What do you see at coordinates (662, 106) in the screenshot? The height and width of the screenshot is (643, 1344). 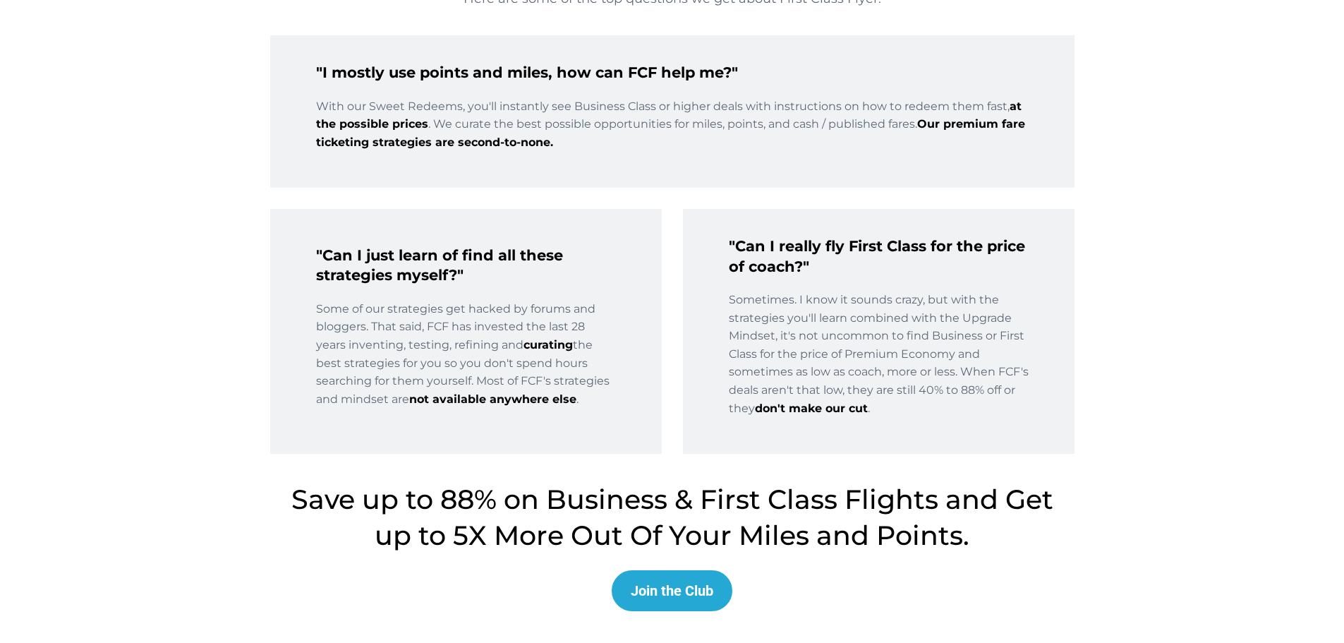 I see `span: With our Sweet Redeems, you'll instantly see Business Class or higher deals with instructions on ...` at bounding box center [662, 106].